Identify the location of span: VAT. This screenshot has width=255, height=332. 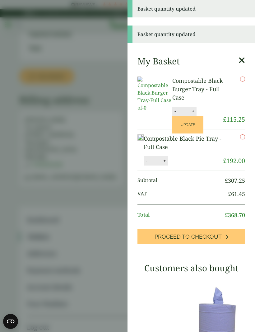
(183, 194).